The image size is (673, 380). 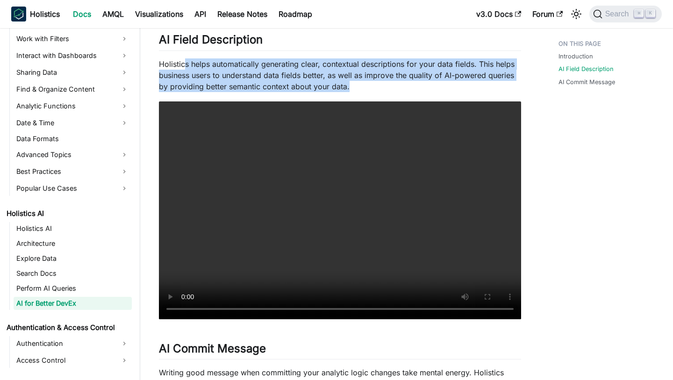 What do you see at coordinates (72, 89) in the screenshot?
I see `a: Find & Organize Content` at bounding box center [72, 89].